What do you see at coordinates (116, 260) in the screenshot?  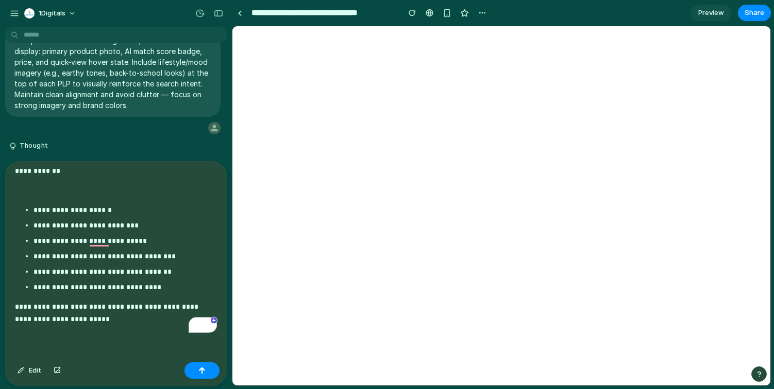 I see `div: To enrich screen reader interactions, please activate Accessibility in Grammarly extension settings` at bounding box center [116, 260].